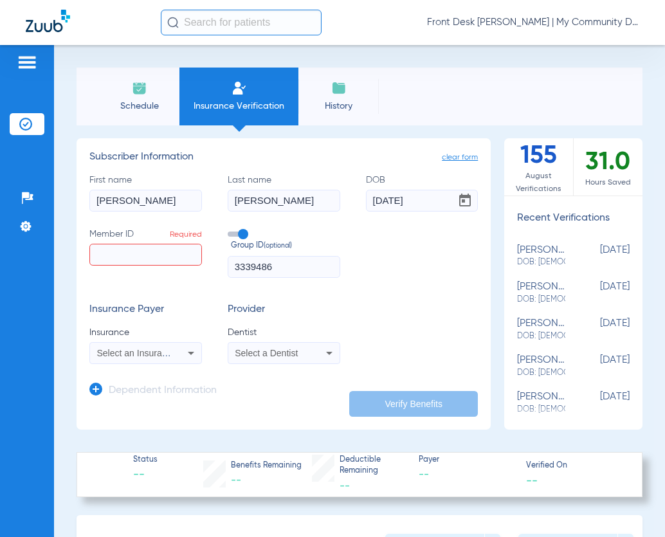 This screenshot has width=665, height=537. Describe the element at coordinates (539, 183) in the screenshot. I see `span: August Verifications` at that location.